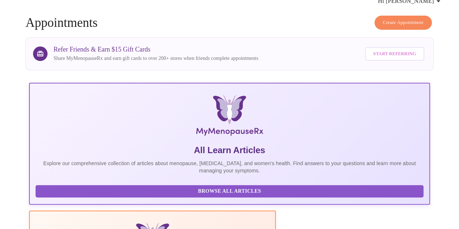  What do you see at coordinates (229, 191) in the screenshot?
I see `span: Browse All Articles` at bounding box center [229, 191].